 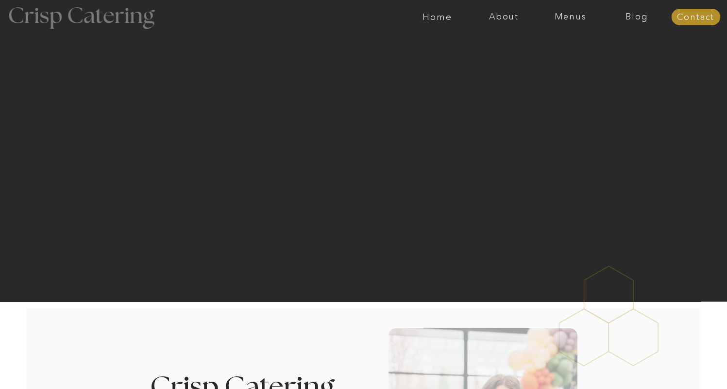 What do you see at coordinates (696, 17) in the screenshot?
I see `a: Contact` at bounding box center [696, 17].